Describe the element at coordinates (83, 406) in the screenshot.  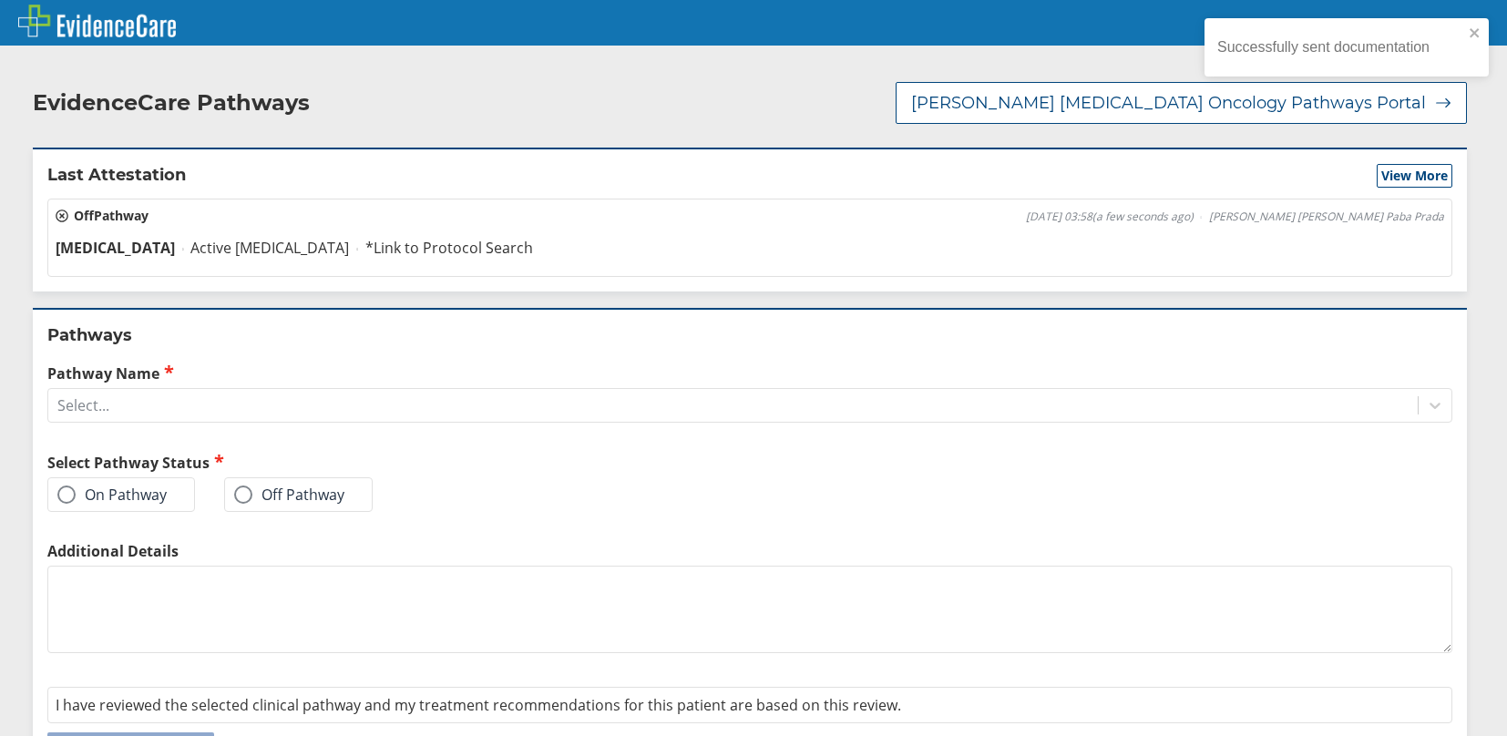
I see `div: Select...` at that location.